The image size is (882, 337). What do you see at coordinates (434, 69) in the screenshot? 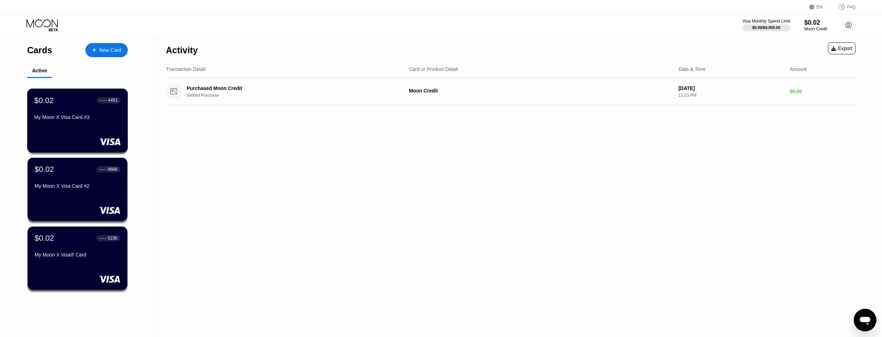
I see `div: Card or Product Detail` at bounding box center [434, 69].